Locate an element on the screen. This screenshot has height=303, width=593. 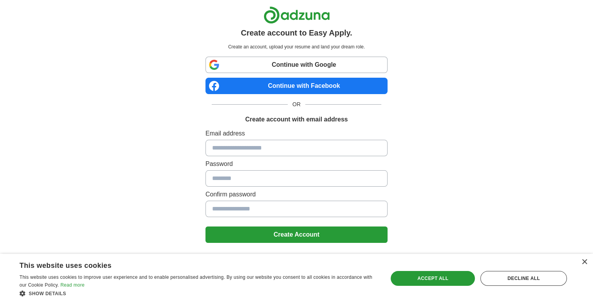
img: Adzuna logo is located at coordinates (297, 15).